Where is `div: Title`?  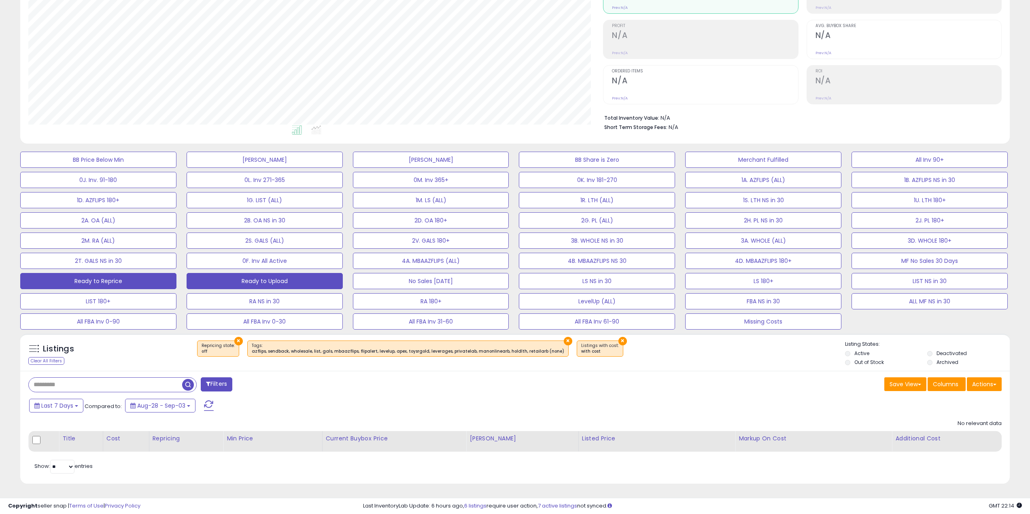
div: Title is located at coordinates (81, 439).